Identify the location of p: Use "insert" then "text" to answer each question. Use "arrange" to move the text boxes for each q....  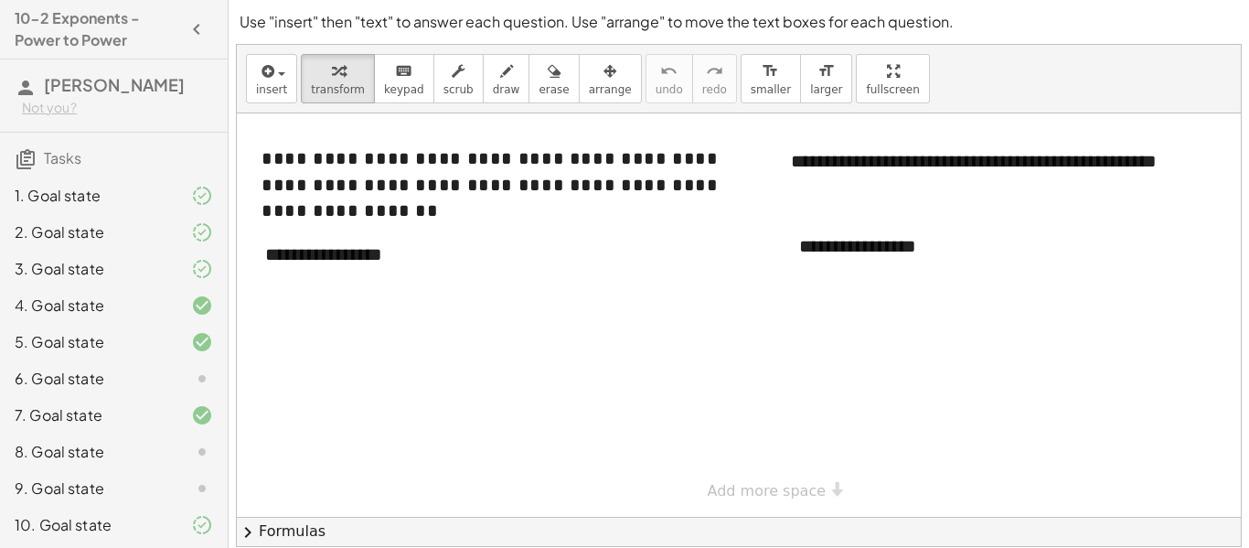
(739, 22).